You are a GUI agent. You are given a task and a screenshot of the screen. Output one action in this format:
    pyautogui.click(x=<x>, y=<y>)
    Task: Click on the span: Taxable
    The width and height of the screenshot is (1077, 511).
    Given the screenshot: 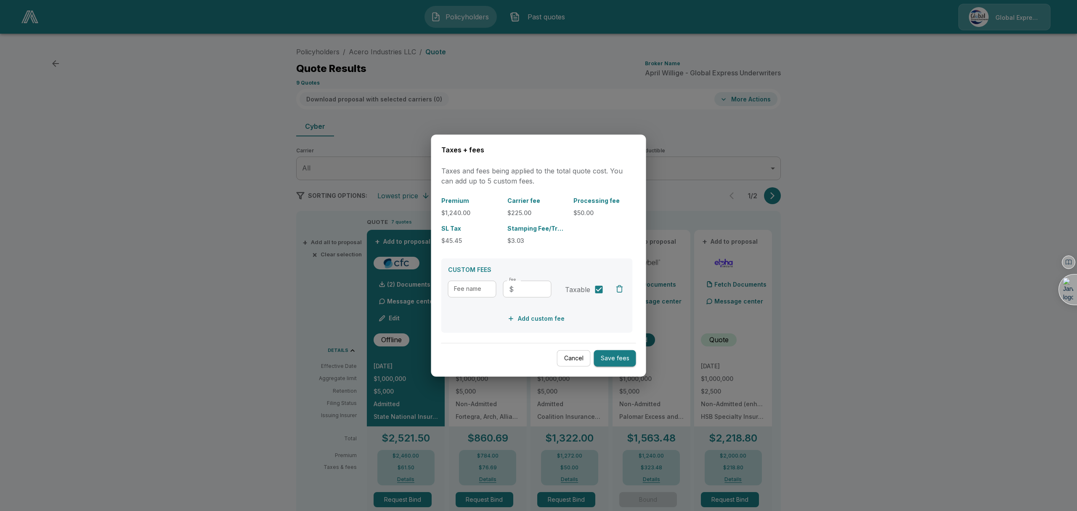 What is the action you would take?
    pyautogui.click(x=578, y=289)
    